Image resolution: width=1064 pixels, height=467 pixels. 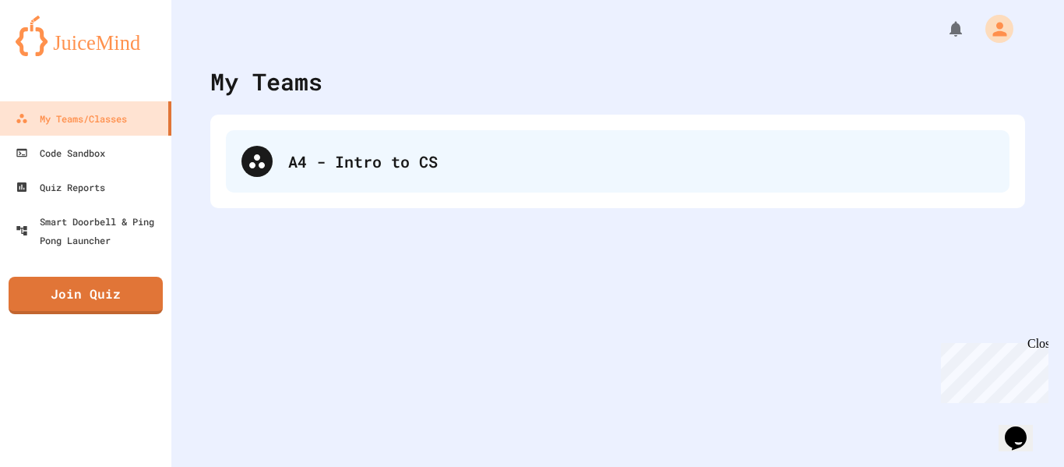 I want to click on div: Quiz Reports, so click(x=60, y=187).